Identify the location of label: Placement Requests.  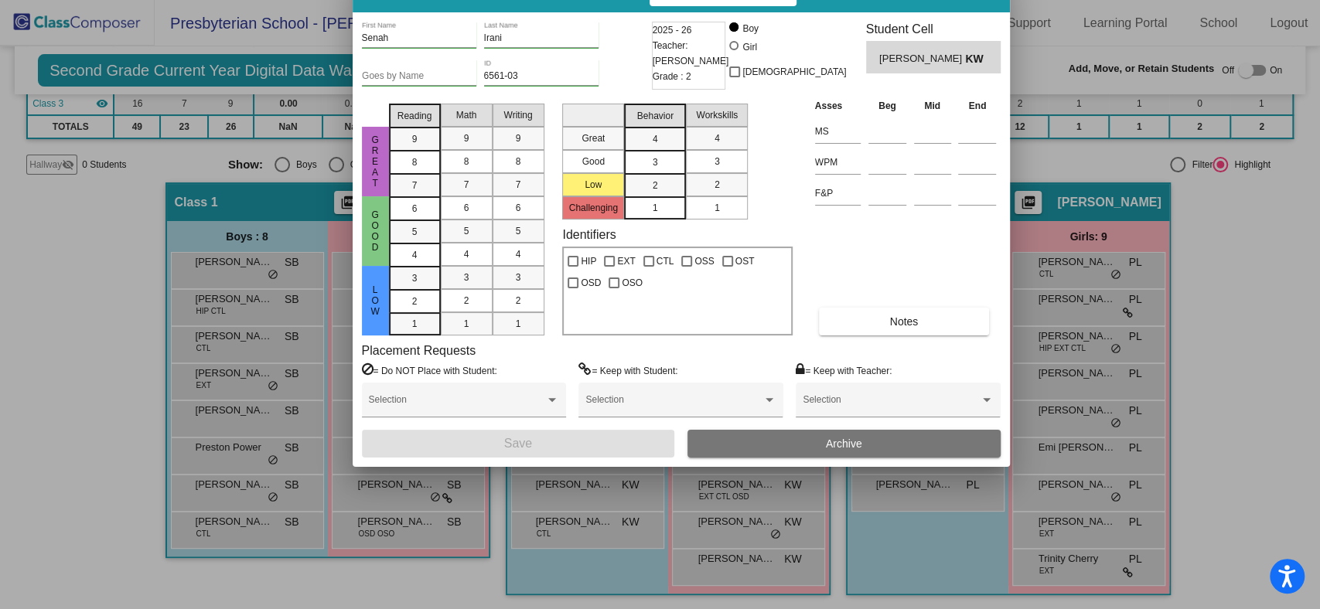
(419, 350).